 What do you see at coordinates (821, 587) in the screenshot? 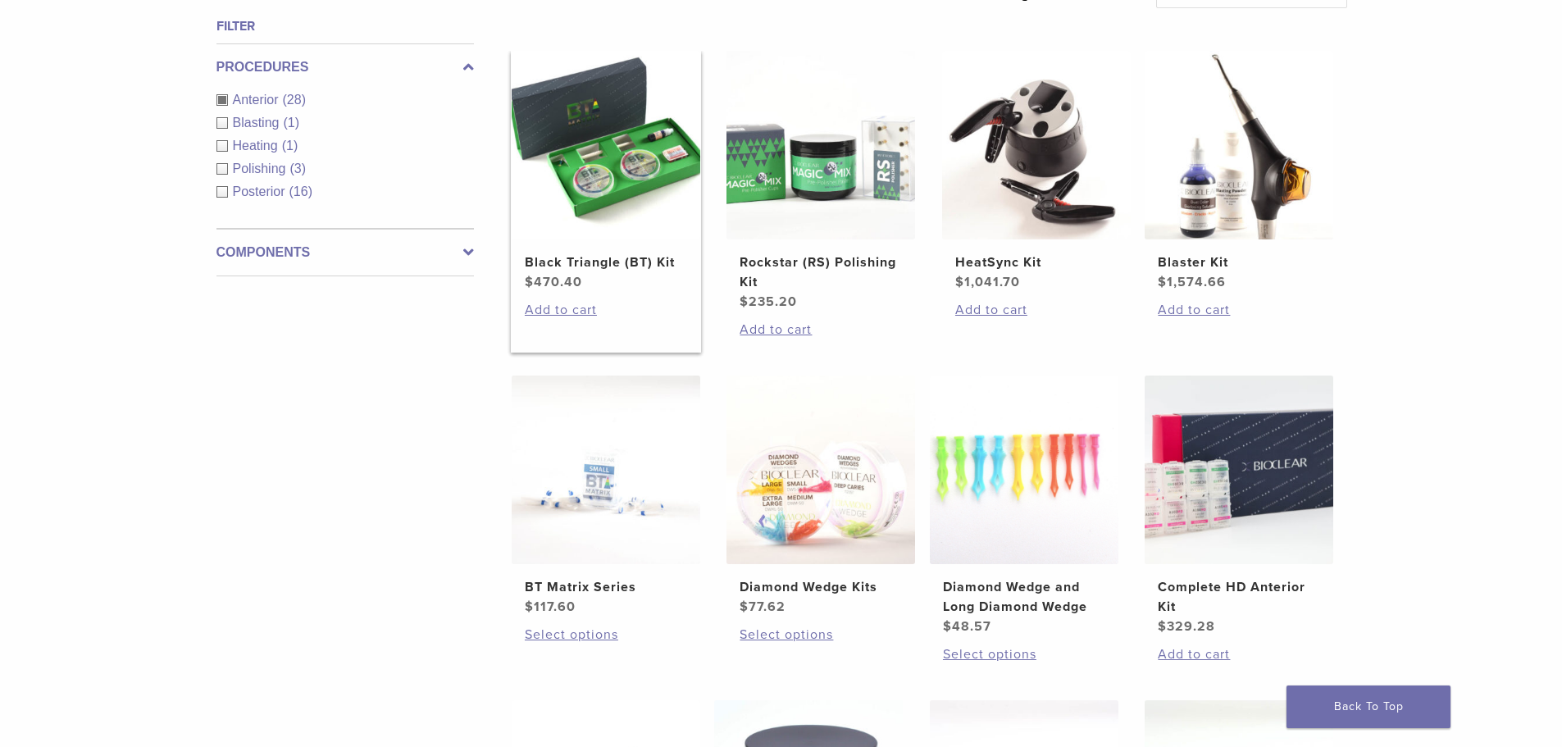
I see `h2: Diamond Wedge Kits` at bounding box center [821, 587].